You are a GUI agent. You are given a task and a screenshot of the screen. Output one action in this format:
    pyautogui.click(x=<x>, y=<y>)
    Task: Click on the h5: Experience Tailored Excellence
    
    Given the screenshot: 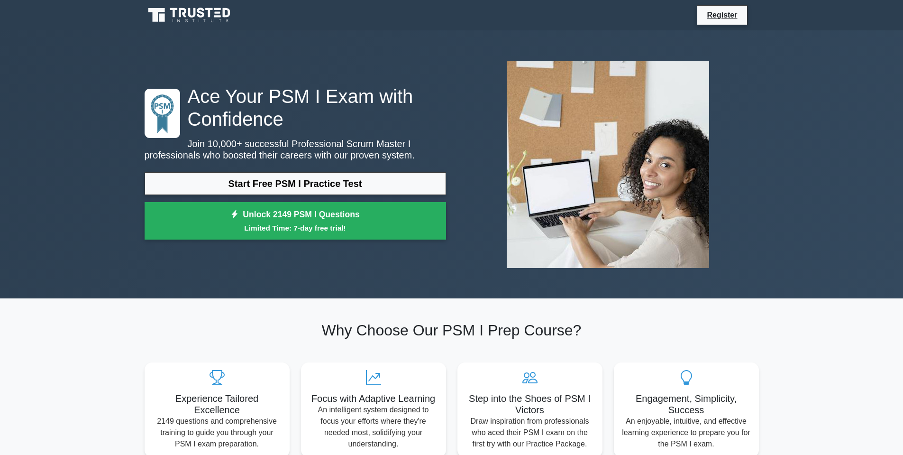 What is the action you would take?
    pyautogui.click(x=217, y=404)
    